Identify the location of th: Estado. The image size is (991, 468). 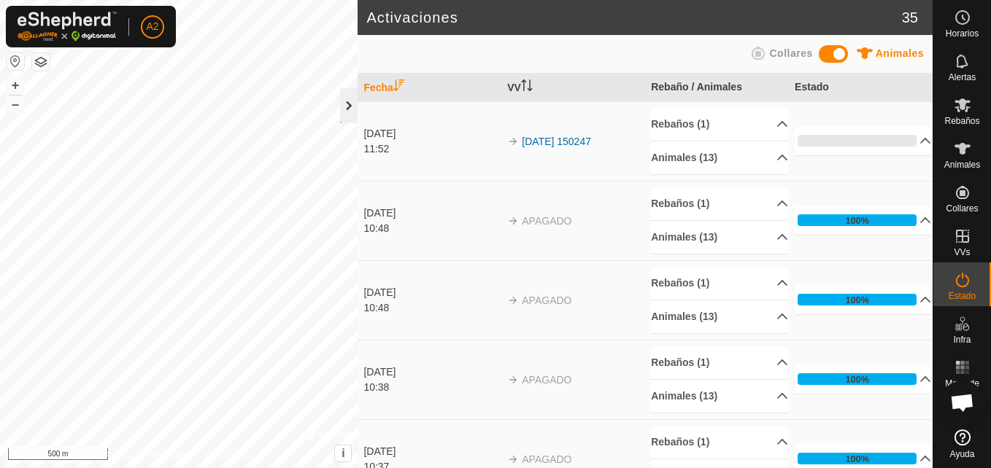
(860, 88).